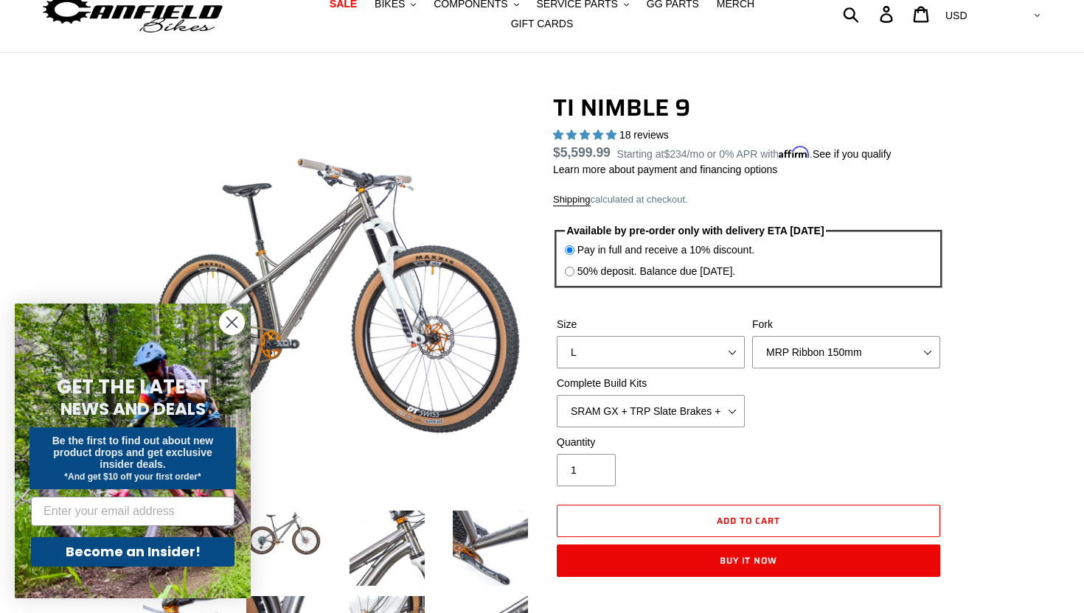 This screenshot has width=1084, height=613. I want to click on input: Enter your email address, so click(133, 512).